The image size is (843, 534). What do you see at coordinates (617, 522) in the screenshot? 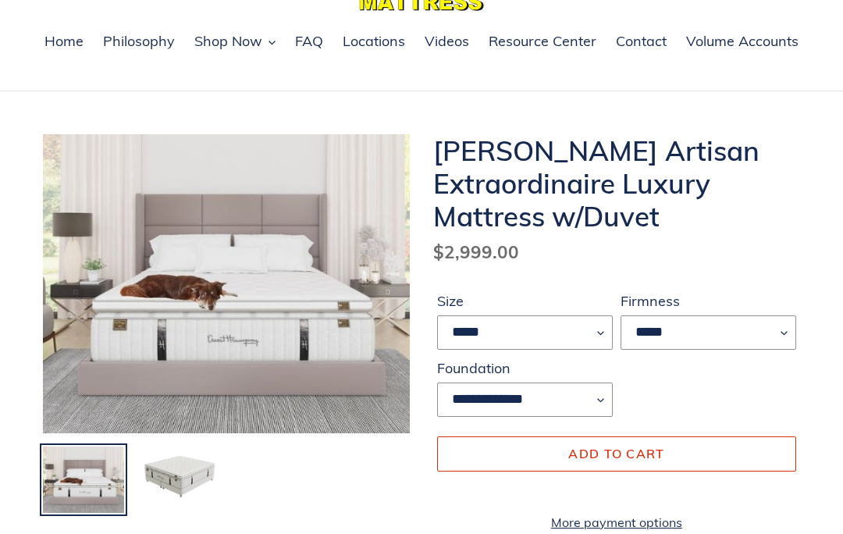
I see `a: More payment options` at bounding box center [617, 522].